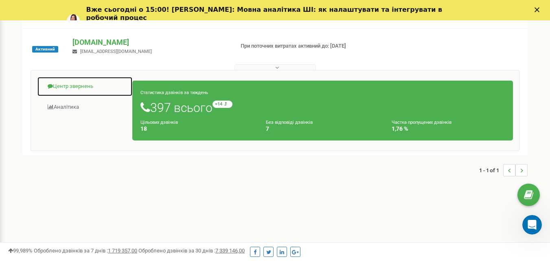 The width and height of the screenshot is (550, 261). What do you see at coordinates (539, 10) in the screenshot?
I see `div: Закрити` at bounding box center [539, 10].